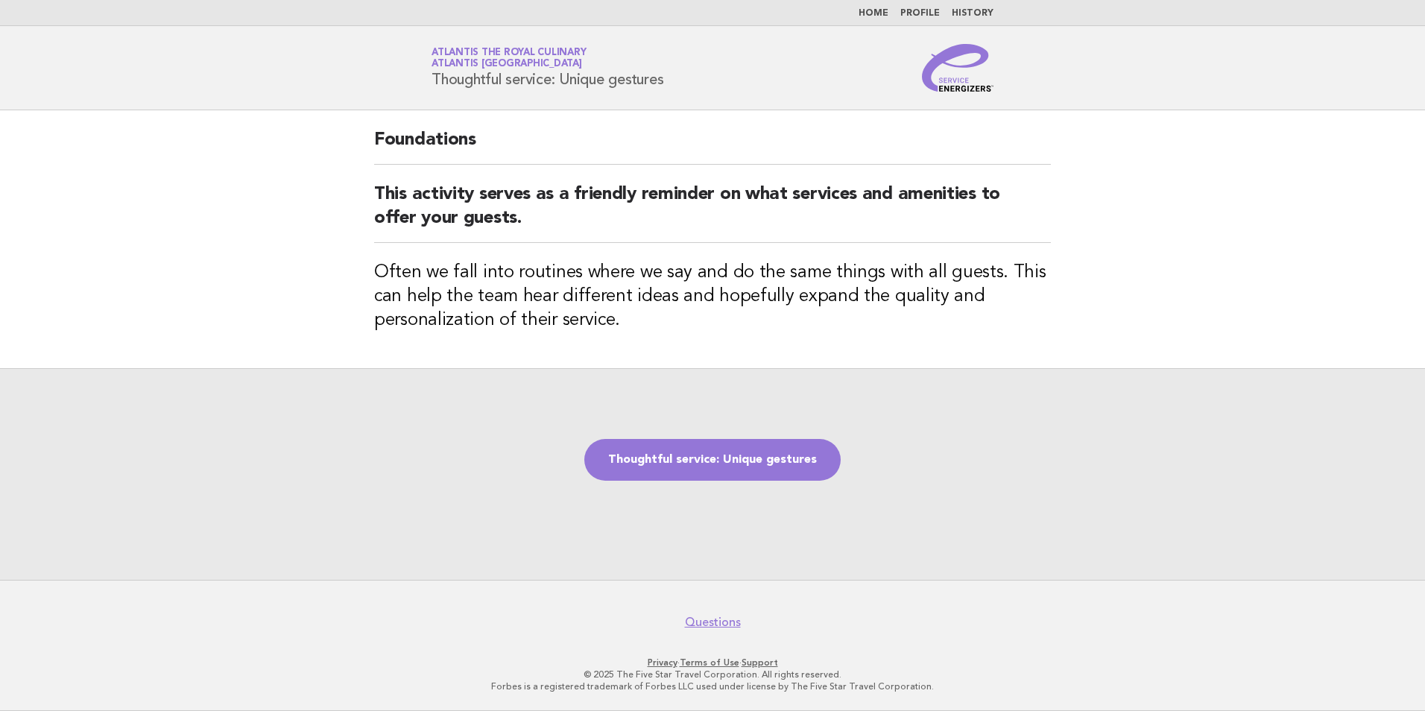  I want to click on a: Support, so click(760, 663).